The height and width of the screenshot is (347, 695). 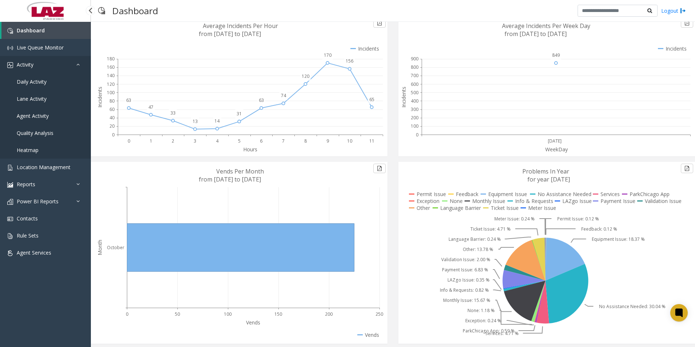 I want to click on text: 74, so click(x=284, y=95).